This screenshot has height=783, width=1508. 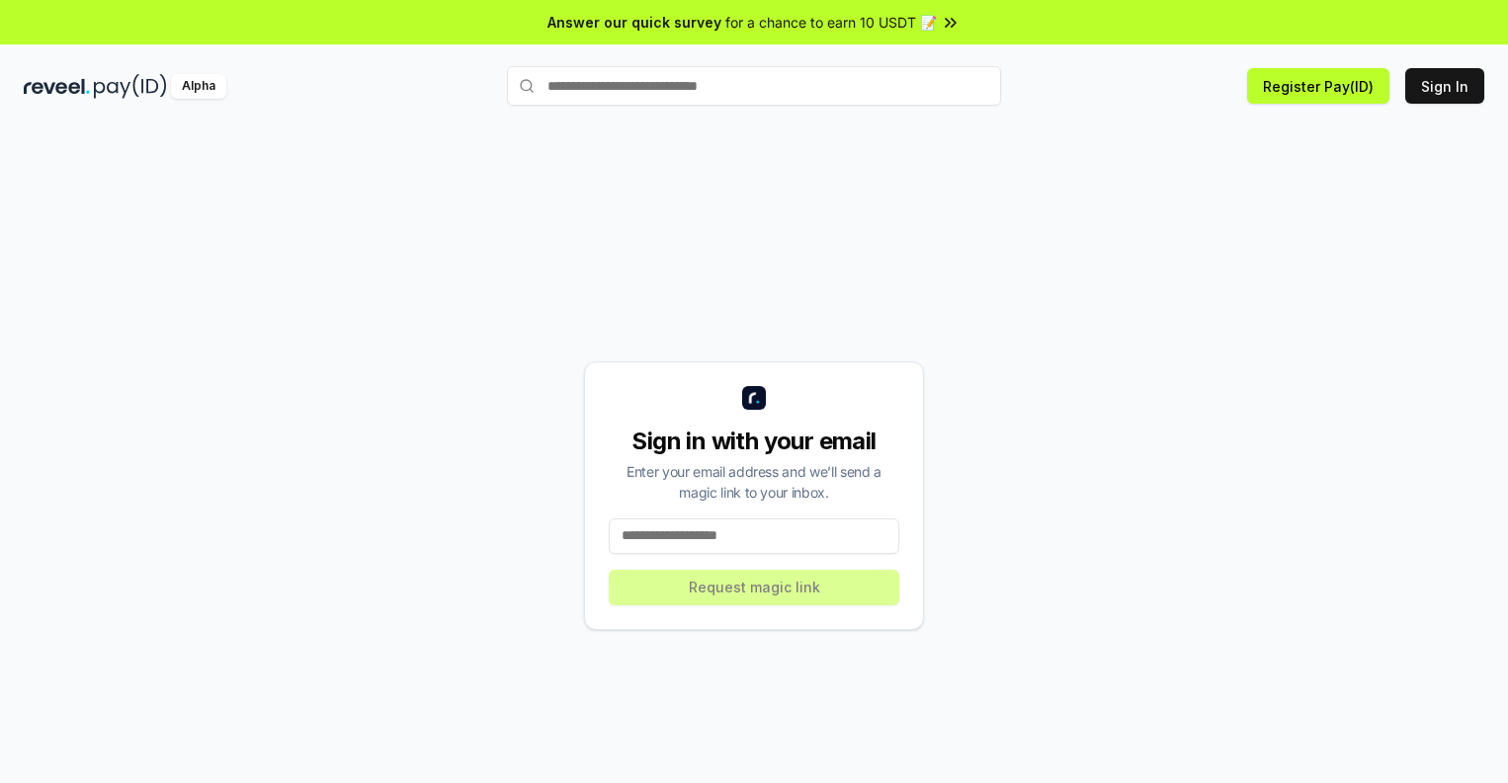 I want to click on span: Answer our quick survey, so click(x=634, y=22).